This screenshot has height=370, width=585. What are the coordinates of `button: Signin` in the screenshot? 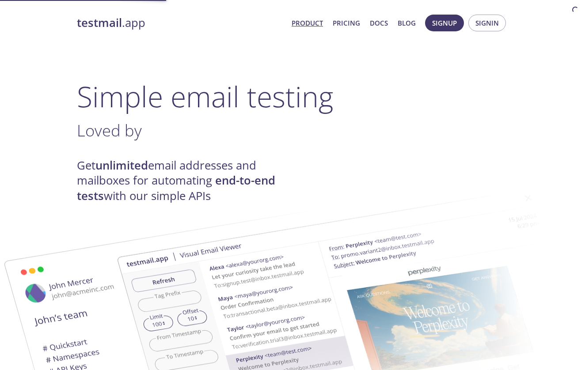 It's located at (487, 23).